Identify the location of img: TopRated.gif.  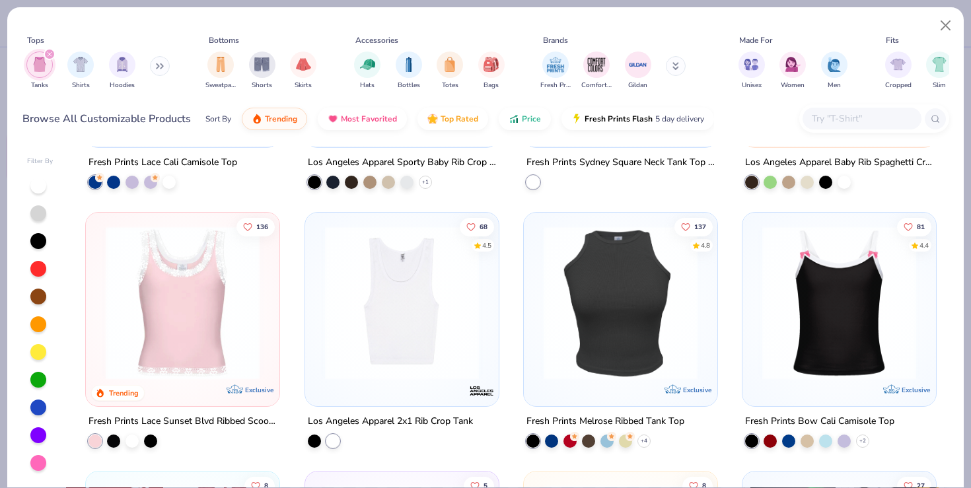
(432, 119).